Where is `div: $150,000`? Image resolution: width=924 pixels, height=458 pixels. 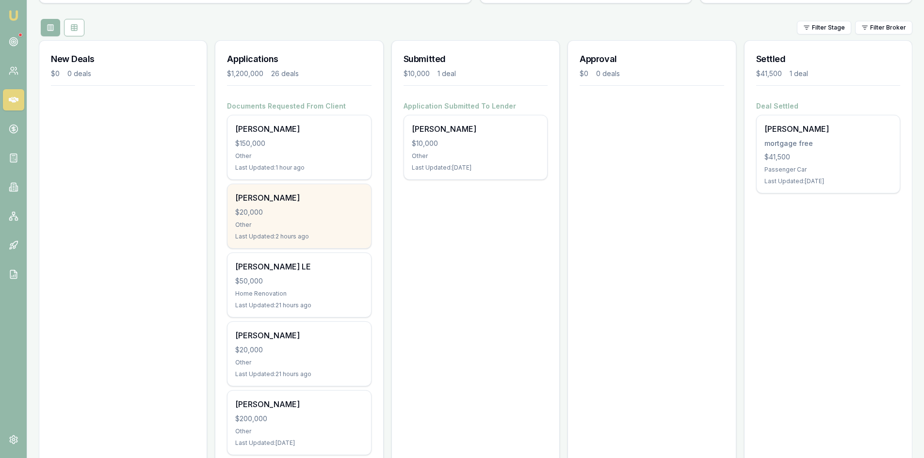 div: $150,000 is located at coordinates (299, 144).